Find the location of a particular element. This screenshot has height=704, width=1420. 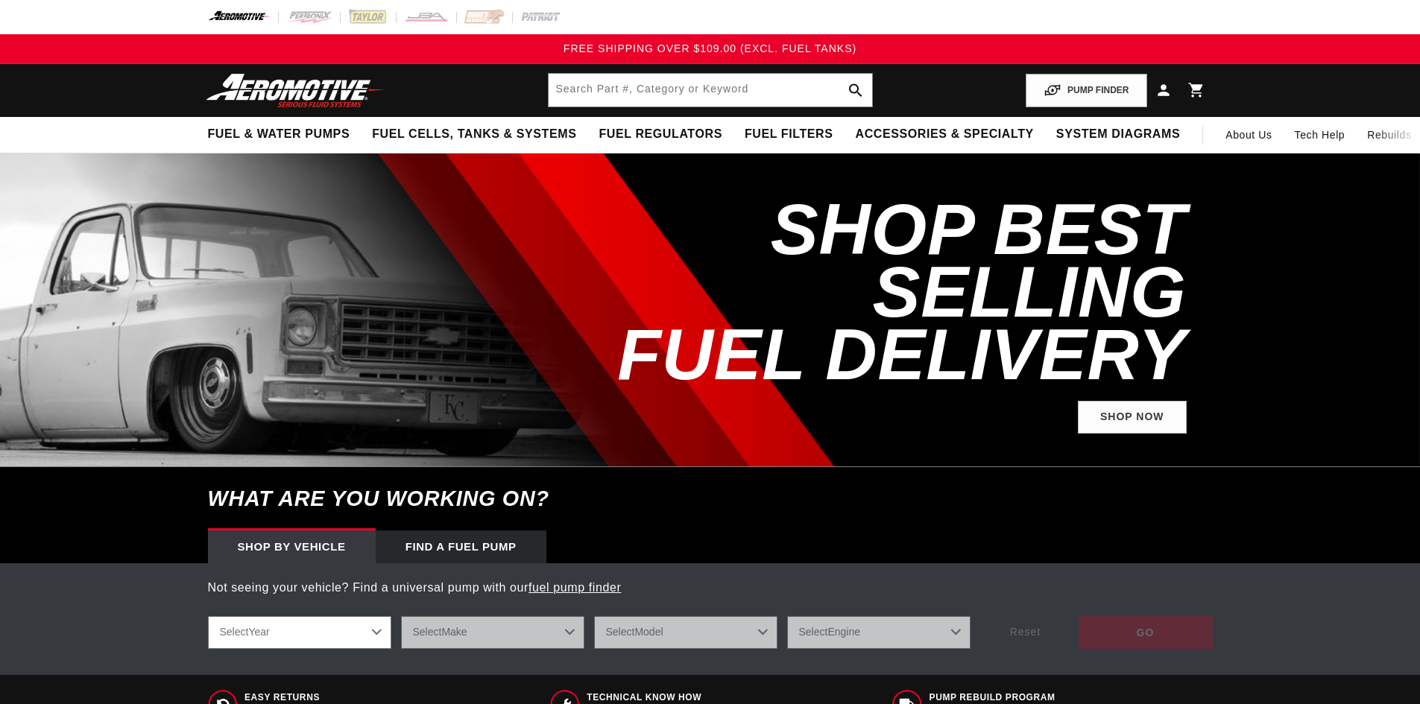

select: Engine is located at coordinates (879, 633).